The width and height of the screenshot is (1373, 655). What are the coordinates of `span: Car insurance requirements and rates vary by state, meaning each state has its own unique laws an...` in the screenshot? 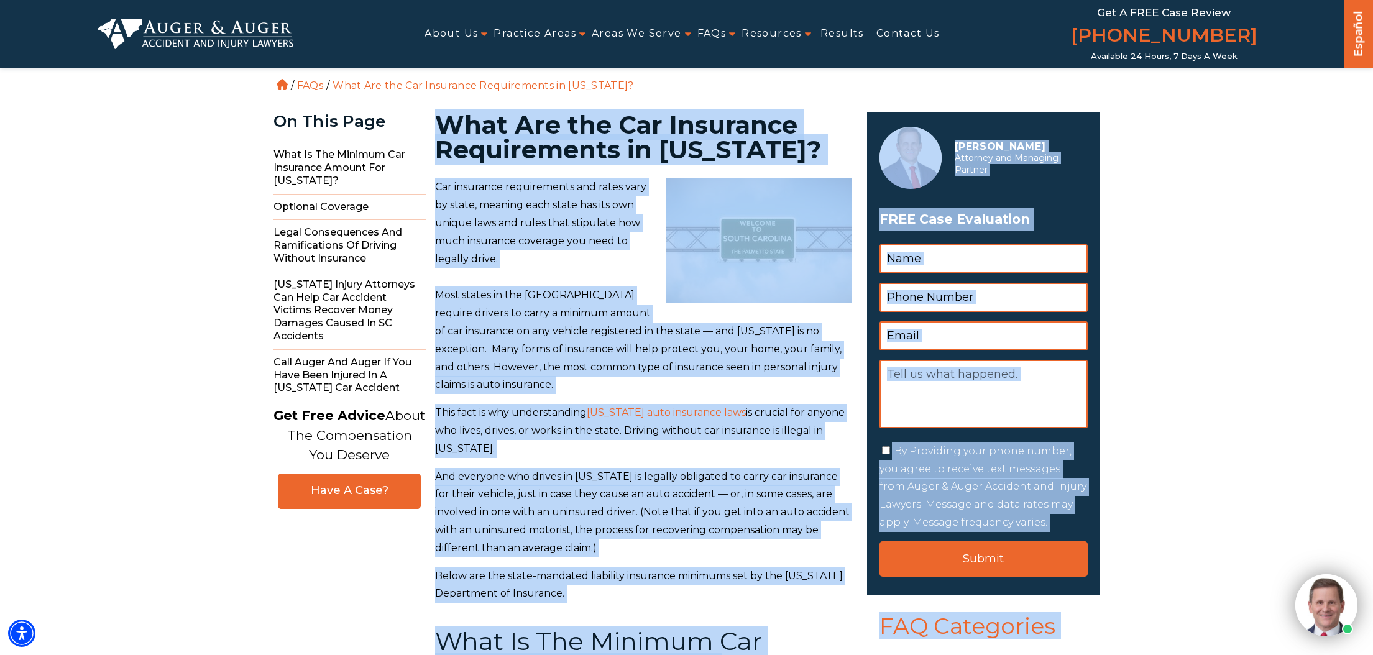 It's located at (541, 223).